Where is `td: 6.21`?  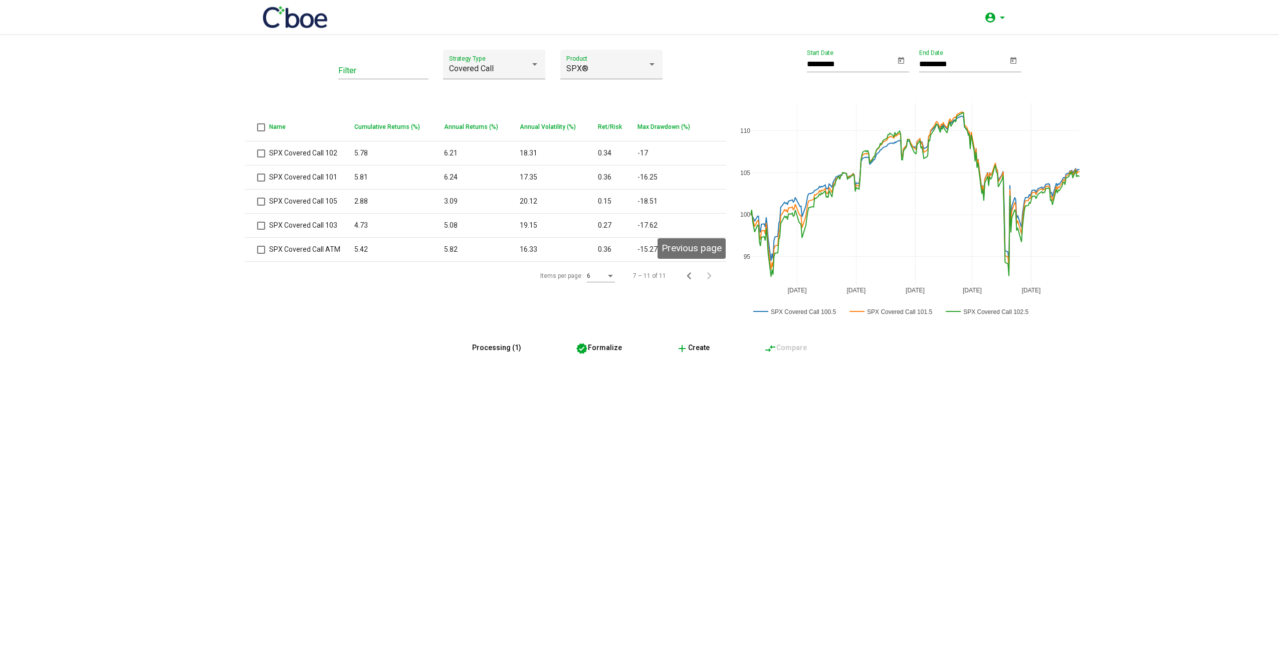 td: 6.21 is located at coordinates (482, 153).